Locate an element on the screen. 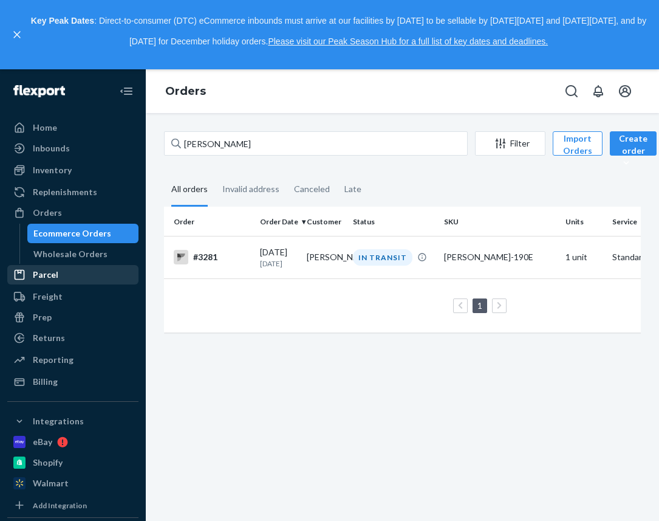  a: Page 1 is your current page is located at coordinates (480, 305).